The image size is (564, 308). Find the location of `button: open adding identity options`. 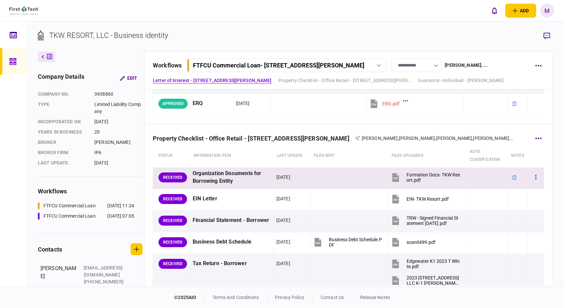

button: open adding identity options is located at coordinates (520, 11).